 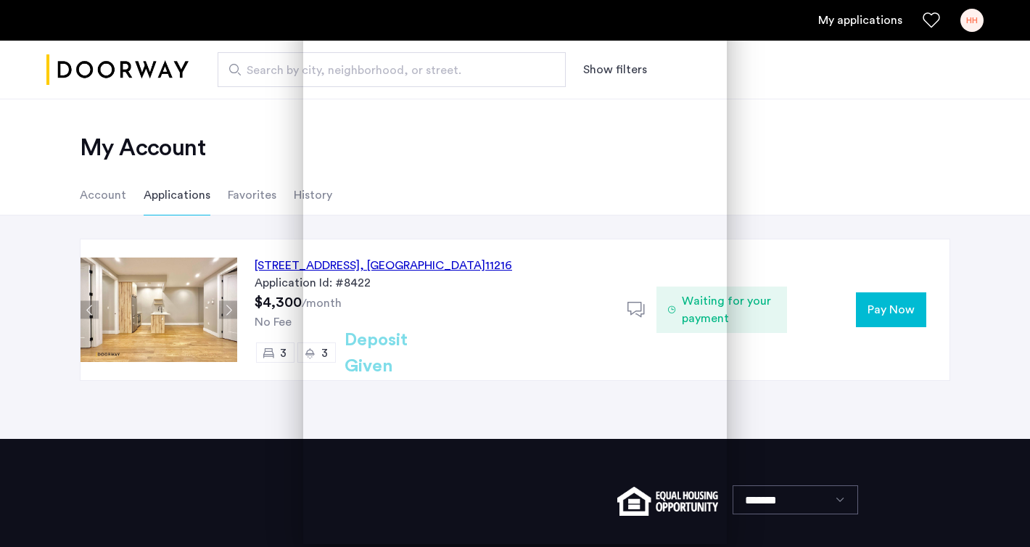 I want to click on div: HH, so click(x=972, y=20).